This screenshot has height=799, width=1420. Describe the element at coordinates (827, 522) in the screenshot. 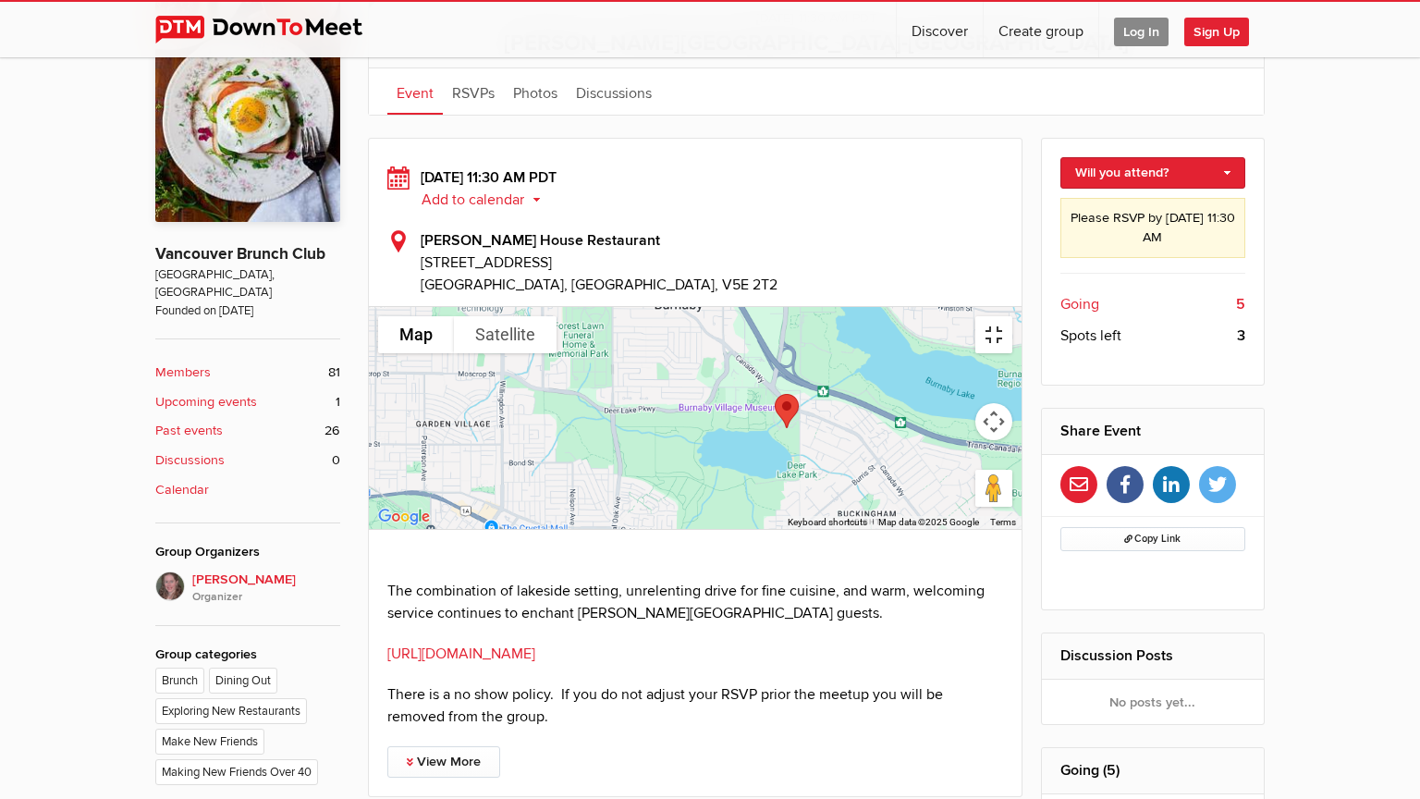

I see `button: Keyboard shortcuts` at that location.